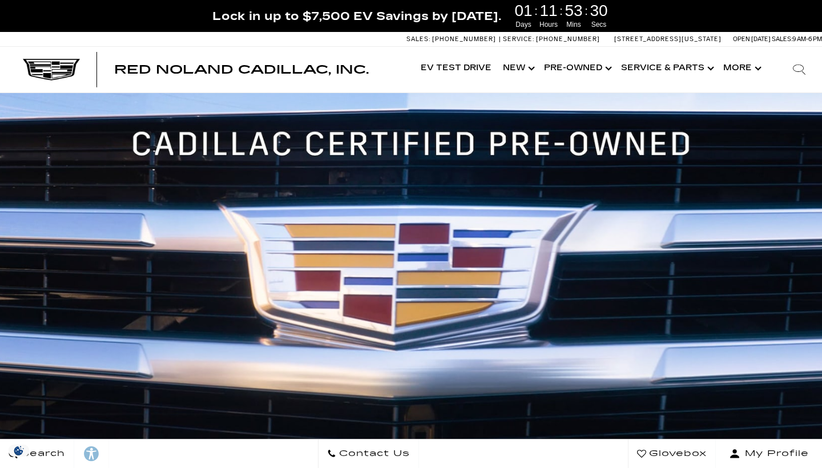 The height and width of the screenshot is (468, 822). What do you see at coordinates (523, 11) in the screenshot?
I see `span: 01` at bounding box center [523, 11].